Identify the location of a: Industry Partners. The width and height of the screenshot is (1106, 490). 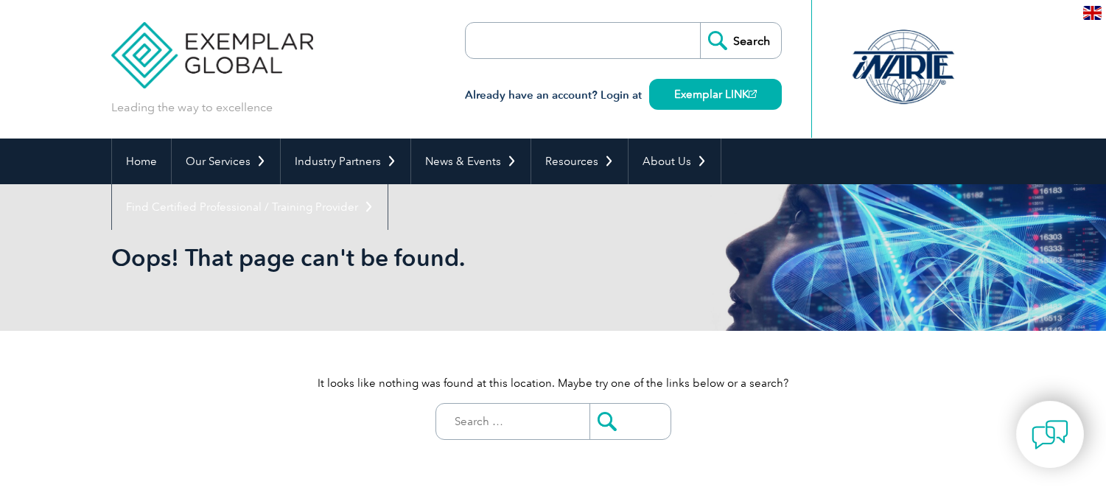
(346, 161).